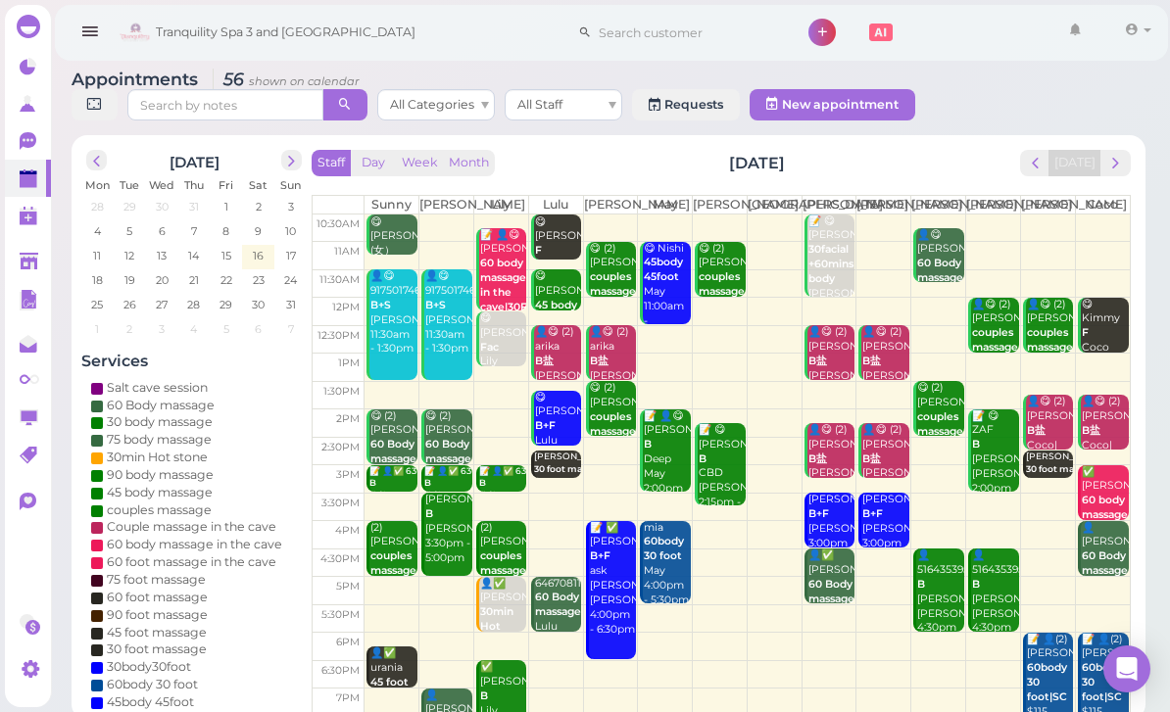 The width and height of the screenshot is (1170, 712). I want to click on span: 5, so click(129, 231).